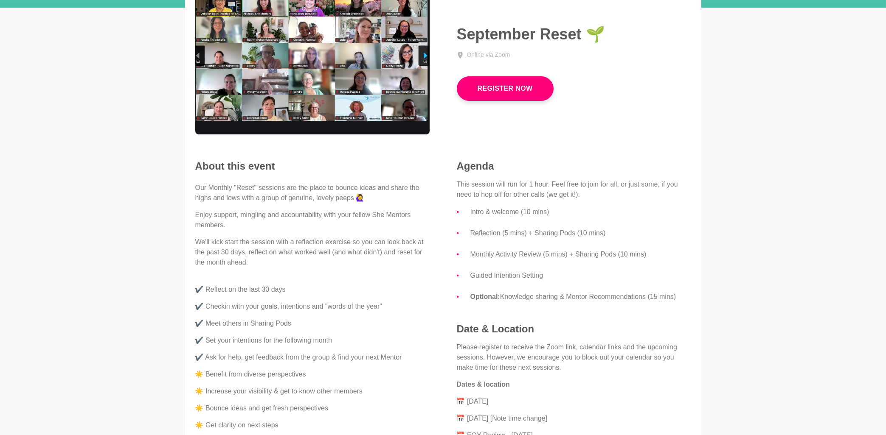 This screenshot has width=886, height=435. Describe the element at coordinates (483, 384) in the screenshot. I see `strong: Dates & location` at that location.